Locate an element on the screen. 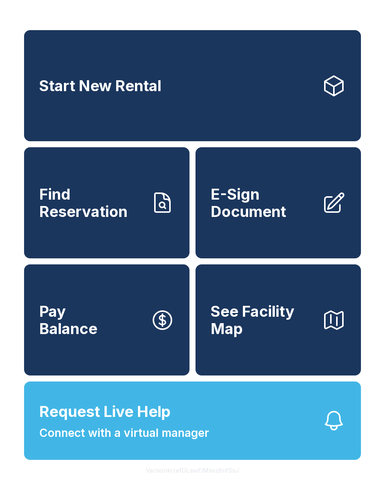 This screenshot has height=496, width=385. span: Start New Rental is located at coordinates (100, 86).